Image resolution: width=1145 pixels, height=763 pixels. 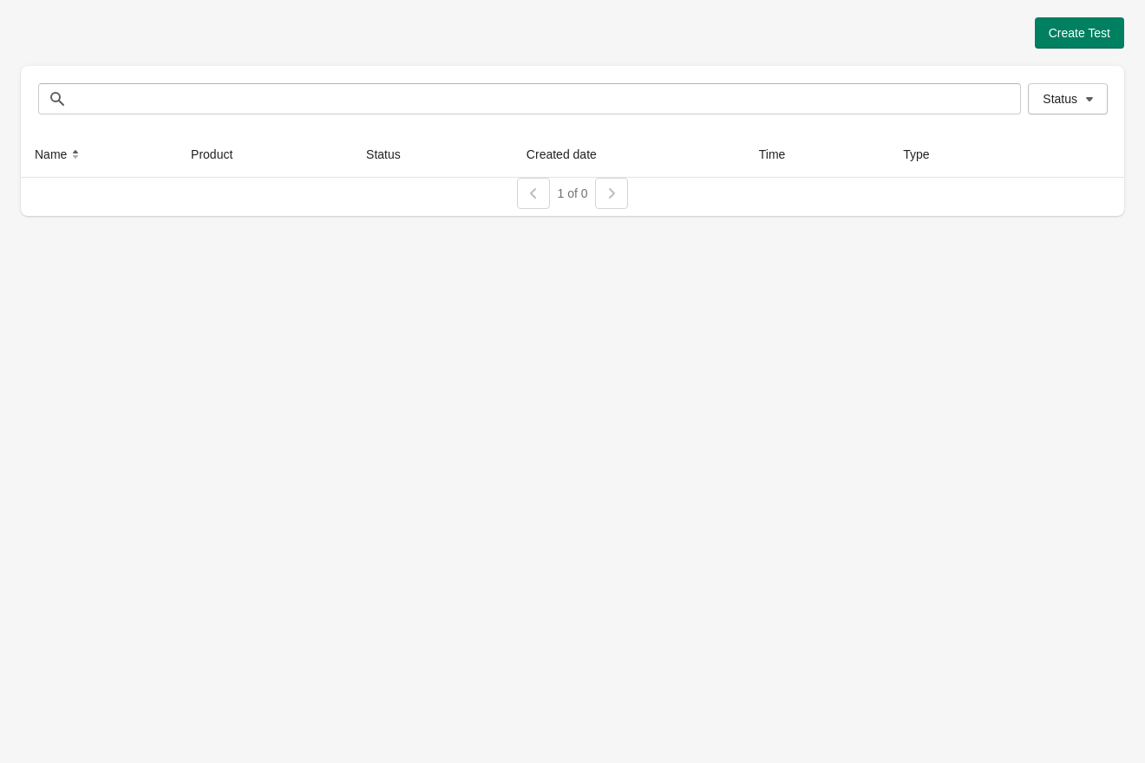 What do you see at coordinates (570, 154) in the screenshot?
I see `button: Created date` at bounding box center [570, 154].